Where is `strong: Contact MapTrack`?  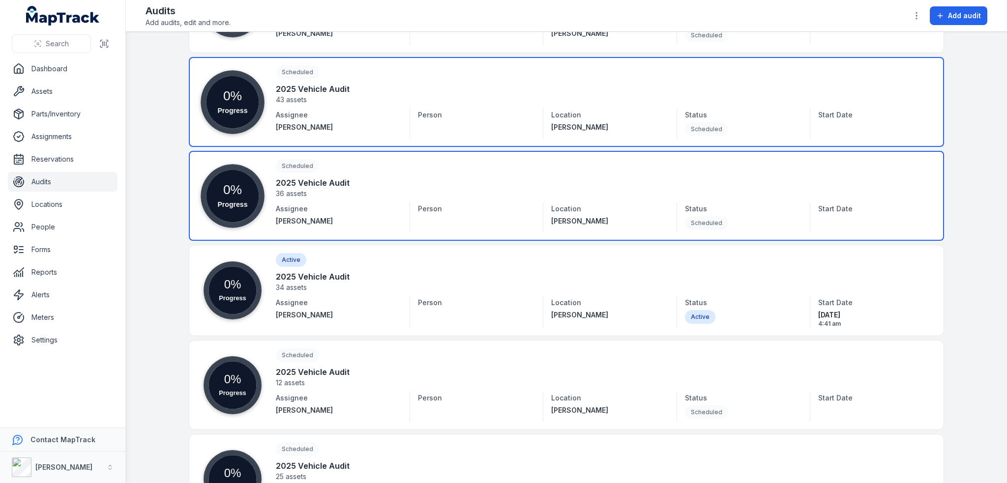 strong: Contact MapTrack is located at coordinates (63, 439).